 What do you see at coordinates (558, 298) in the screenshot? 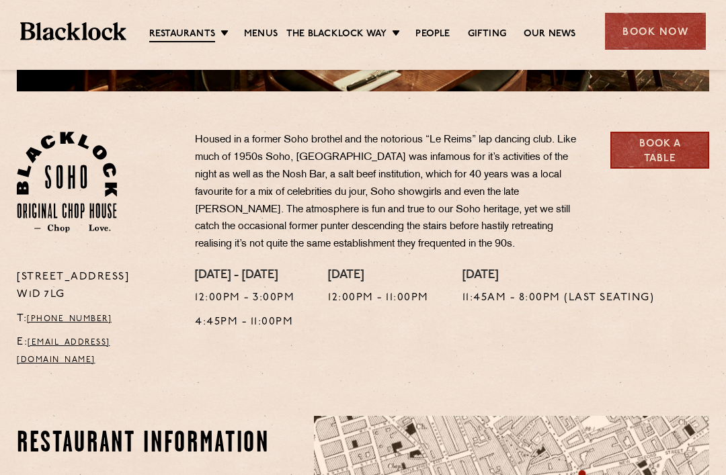
I see `p: 11:45am - 8:00pm (Last seating)` at bounding box center [558, 298].